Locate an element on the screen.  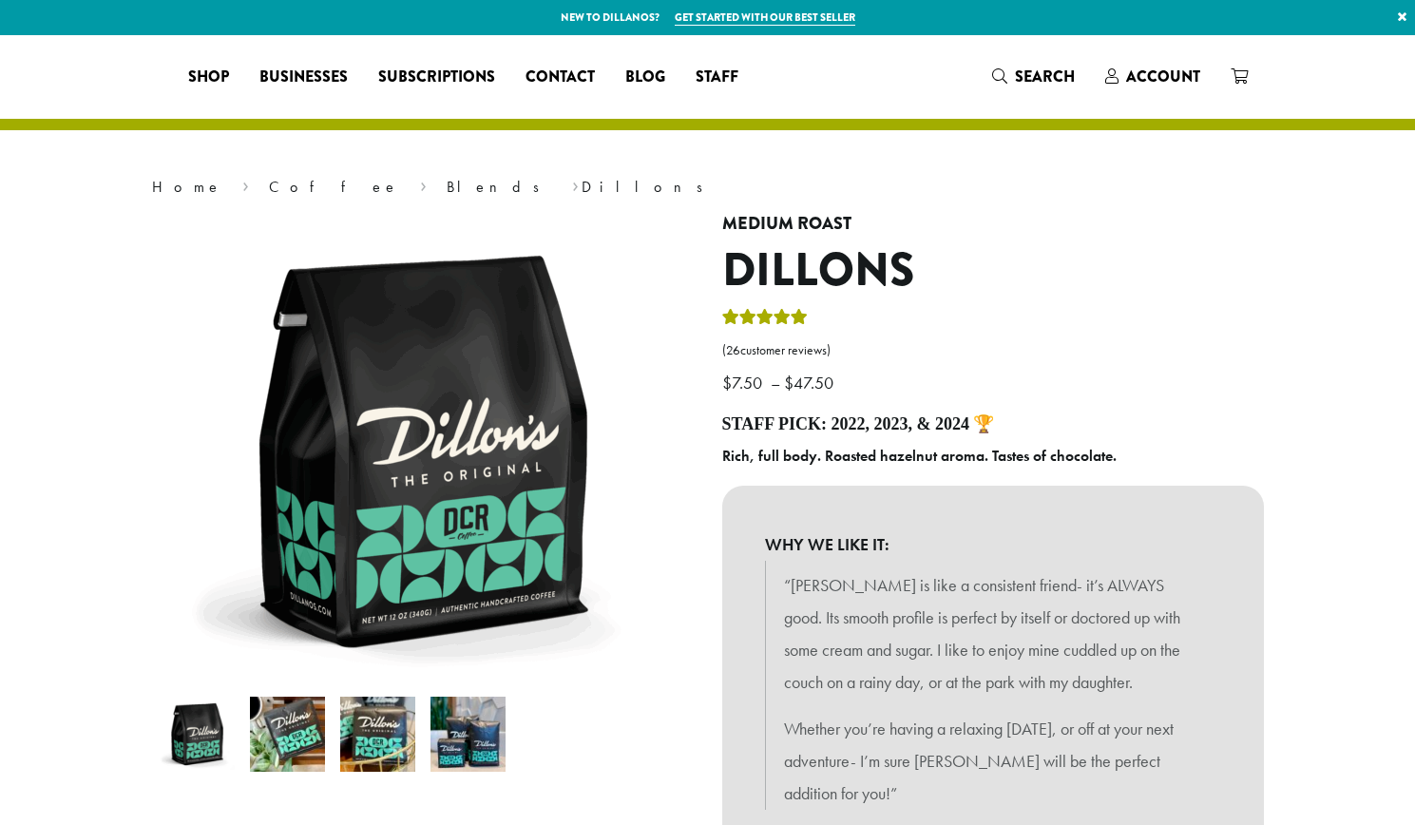
a: Search is located at coordinates (1033, 76).